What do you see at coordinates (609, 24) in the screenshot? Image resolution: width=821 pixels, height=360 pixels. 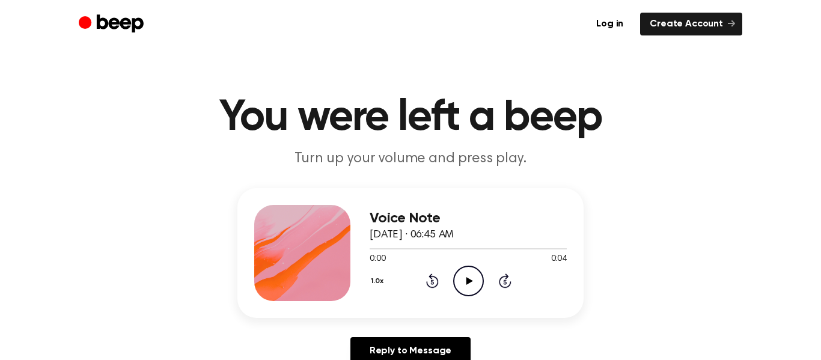 I see `a: Log in` at bounding box center [609, 24].